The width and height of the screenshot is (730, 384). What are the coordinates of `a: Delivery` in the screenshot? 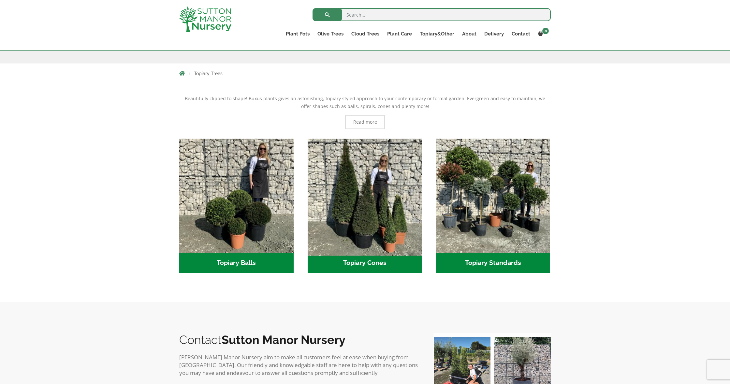 It's located at (494, 34).